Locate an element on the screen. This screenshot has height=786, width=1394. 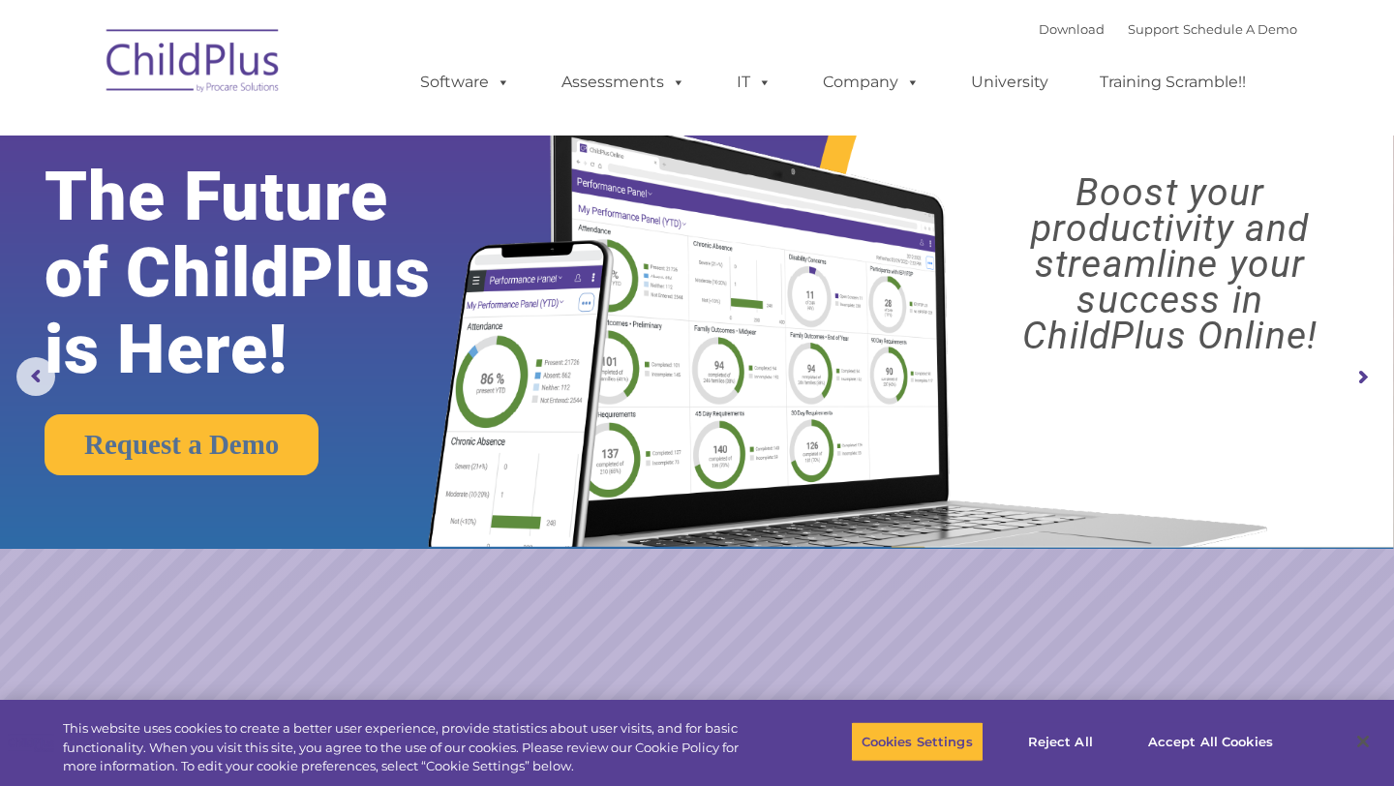
a: Request a Demo is located at coordinates (181, 444).